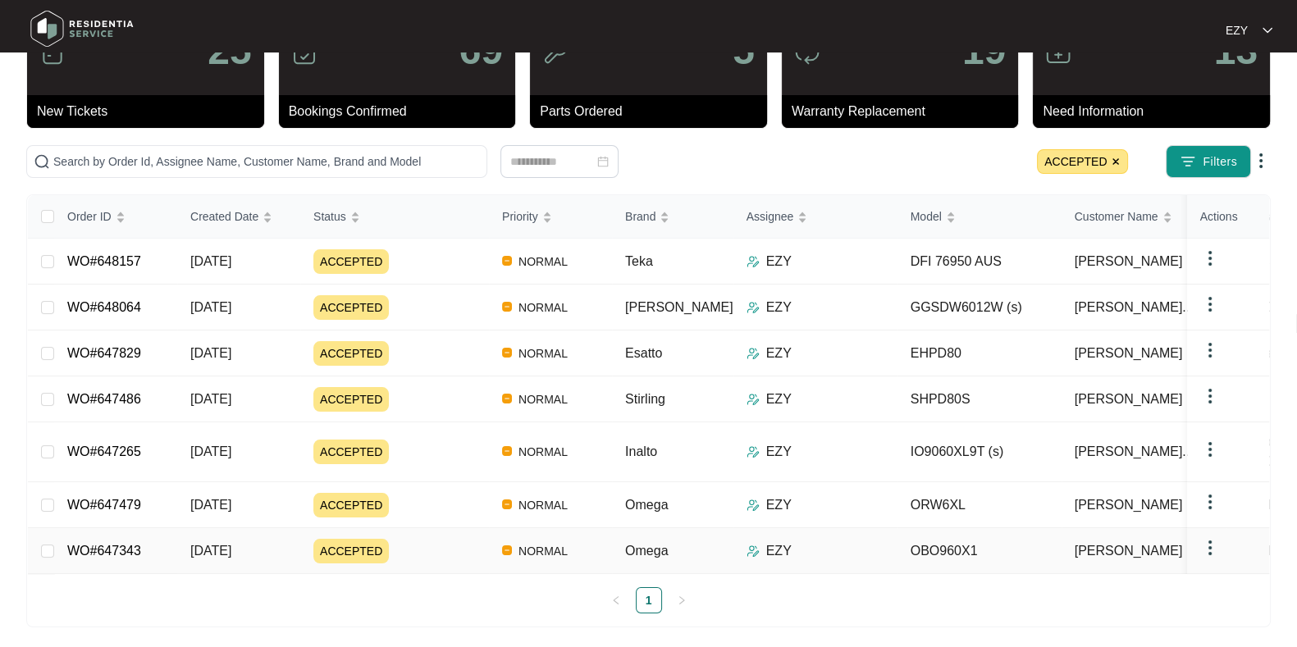 The height and width of the screenshot is (647, 1297). What do you see at coordinates (89, 217) in the screenshot?
I see `span: Order ID` at bounding box center [89, 217].